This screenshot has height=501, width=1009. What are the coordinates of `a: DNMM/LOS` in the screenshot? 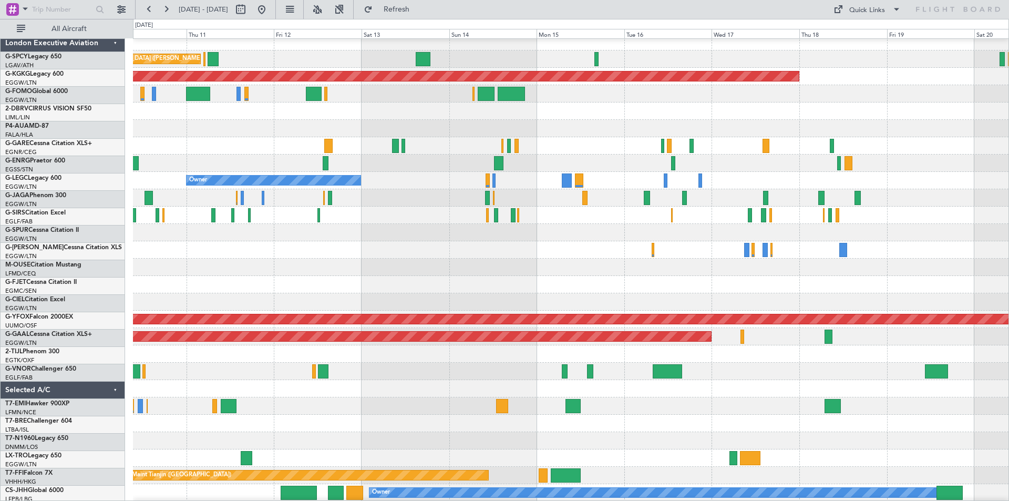 It's located at (22, 447).